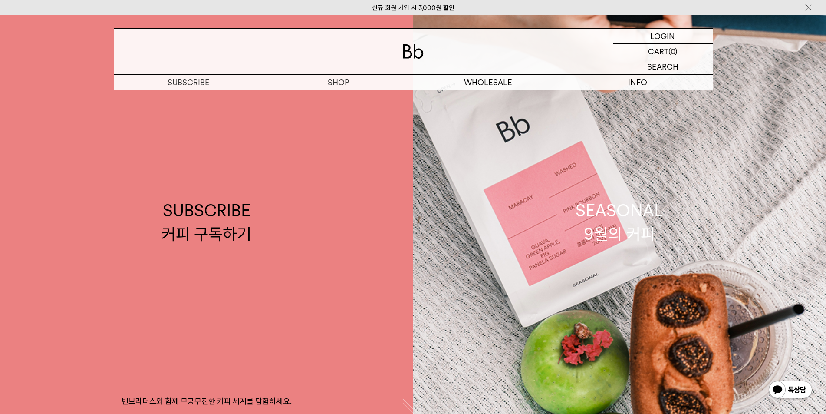  What do you see at coordinates (673, 51) in the screenshot?
I see `p: (0)` at bounding box center [673, 51].